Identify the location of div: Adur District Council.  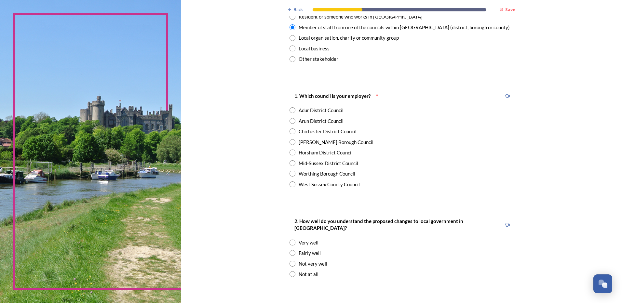
(321, 110).